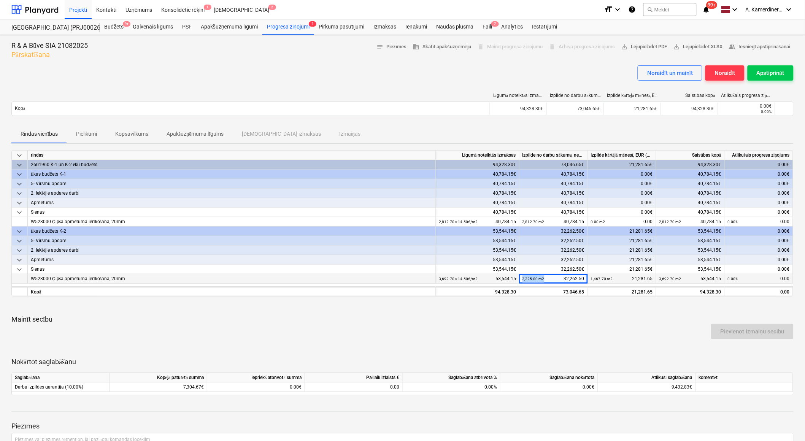 This screenshot has width=805, height=441. What do you see at coordinates (417, 27) in the screenshot?
I see `div: Ienākumi` at bounding box center [417, 27].